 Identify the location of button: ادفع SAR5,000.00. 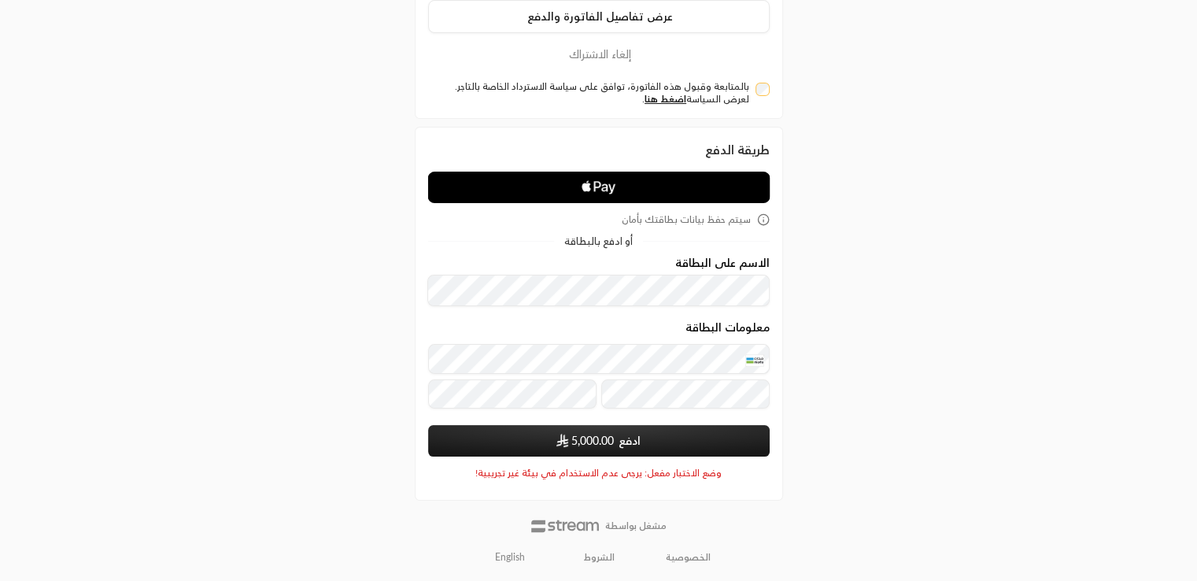
(599, 441).